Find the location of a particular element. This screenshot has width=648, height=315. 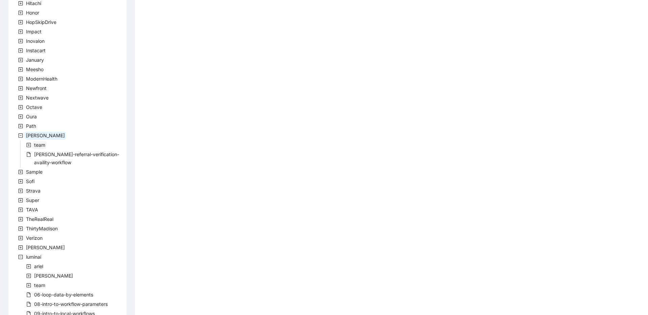

span: rothman-referral-verification-availity-workflow is located at coordinates (80, 159).